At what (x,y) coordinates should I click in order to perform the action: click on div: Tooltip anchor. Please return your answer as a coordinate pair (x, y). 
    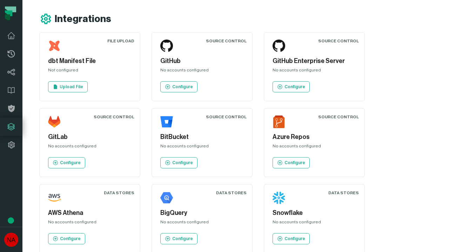
    Looking at the image, I should click on (11, 221).